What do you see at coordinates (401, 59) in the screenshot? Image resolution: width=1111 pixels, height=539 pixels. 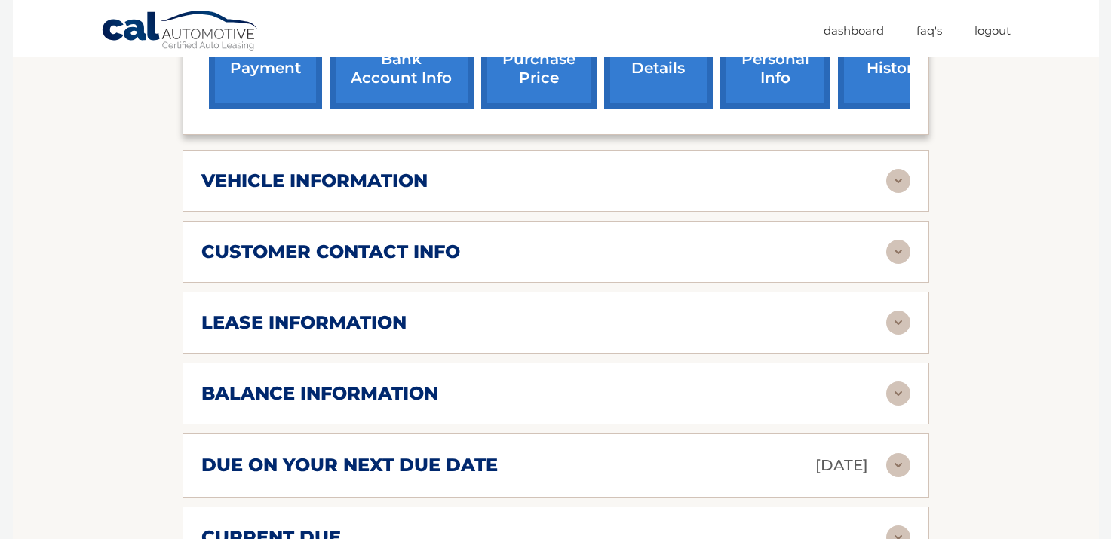 I see `a: Add/Remove bank account info` at bounding box center [401, 59].